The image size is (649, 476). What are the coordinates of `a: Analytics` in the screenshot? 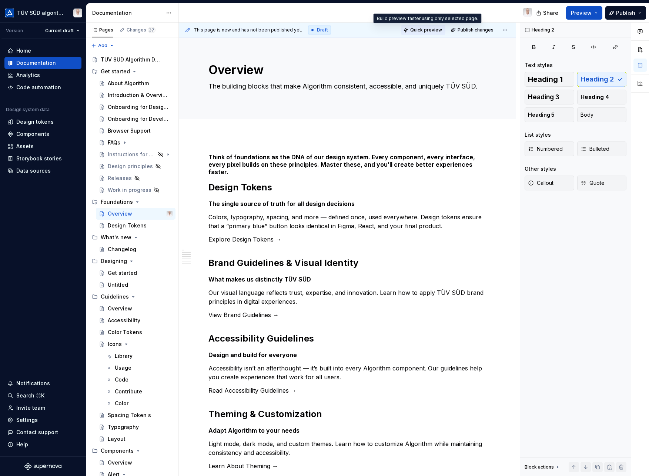 It's located at (43, 75).